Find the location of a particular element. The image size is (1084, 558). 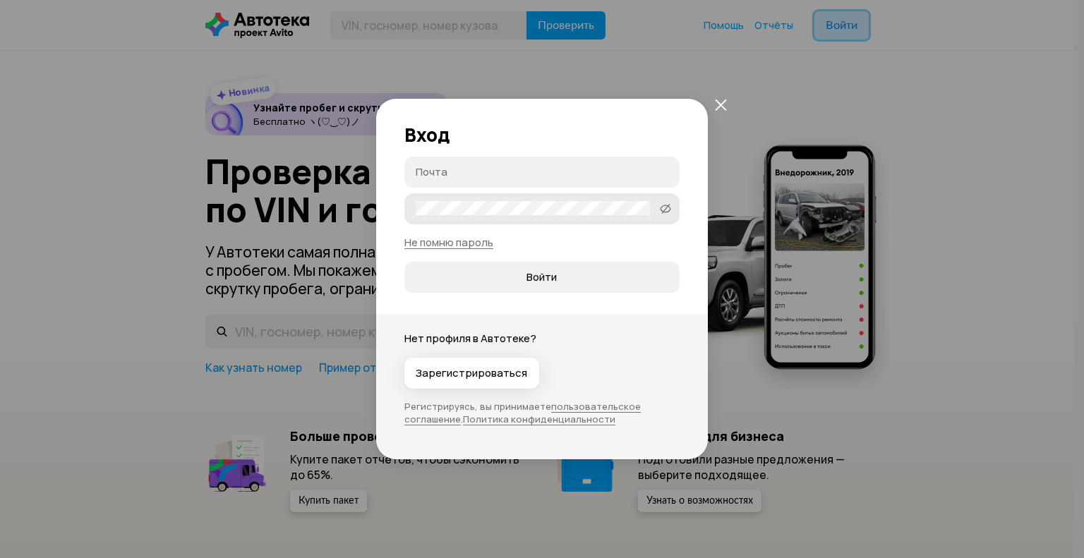

button: закрыть is located at coordinates (721, 104).